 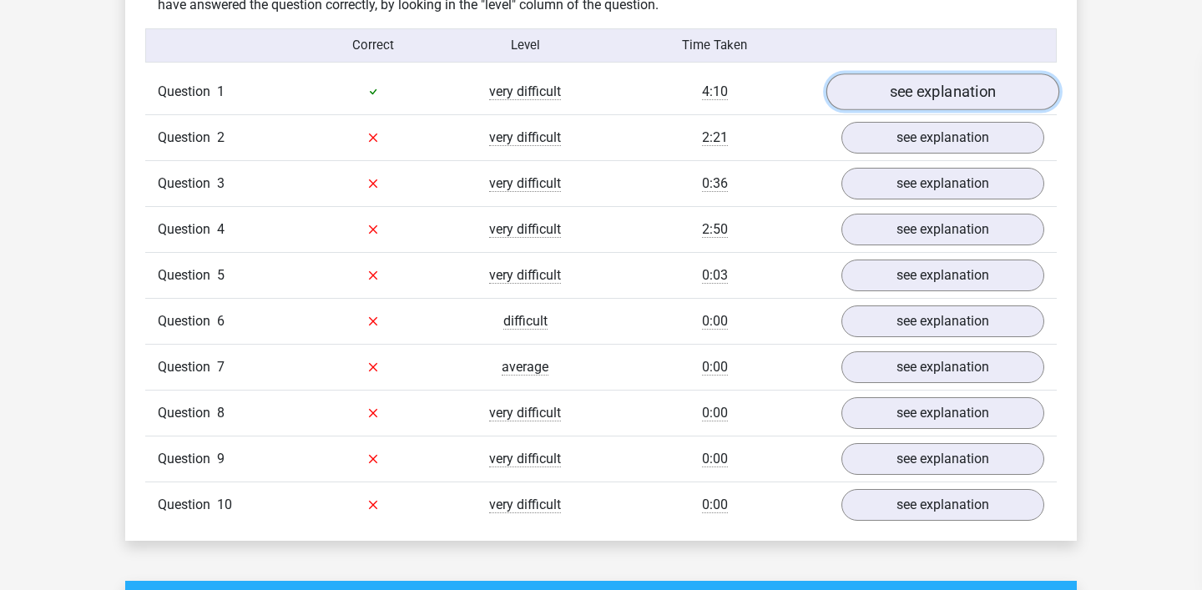 What do you see at coordinates (220, 137) in the screenshot?
I see `span: 2` at bounding box center [220, 137].